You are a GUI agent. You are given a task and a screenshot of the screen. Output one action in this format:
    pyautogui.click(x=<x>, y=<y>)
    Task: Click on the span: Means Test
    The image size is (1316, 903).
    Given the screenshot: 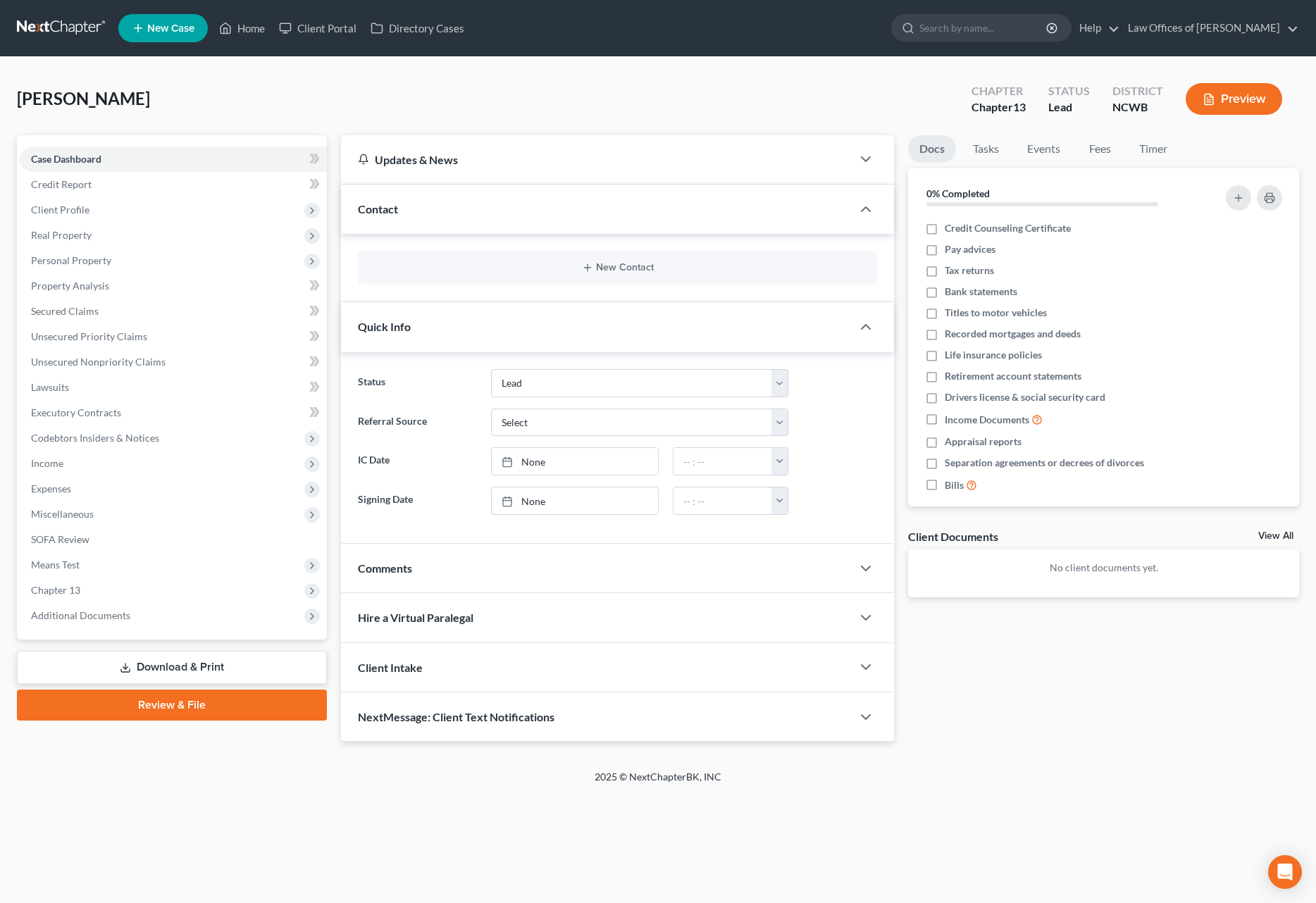 What is the action you would take?
    pyautogui.click(x=55, y=564)
    